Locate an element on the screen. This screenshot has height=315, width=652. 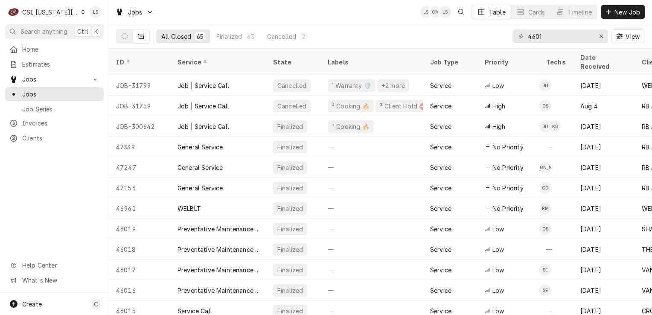
div: 46017 is located at coordinates (140, 270).